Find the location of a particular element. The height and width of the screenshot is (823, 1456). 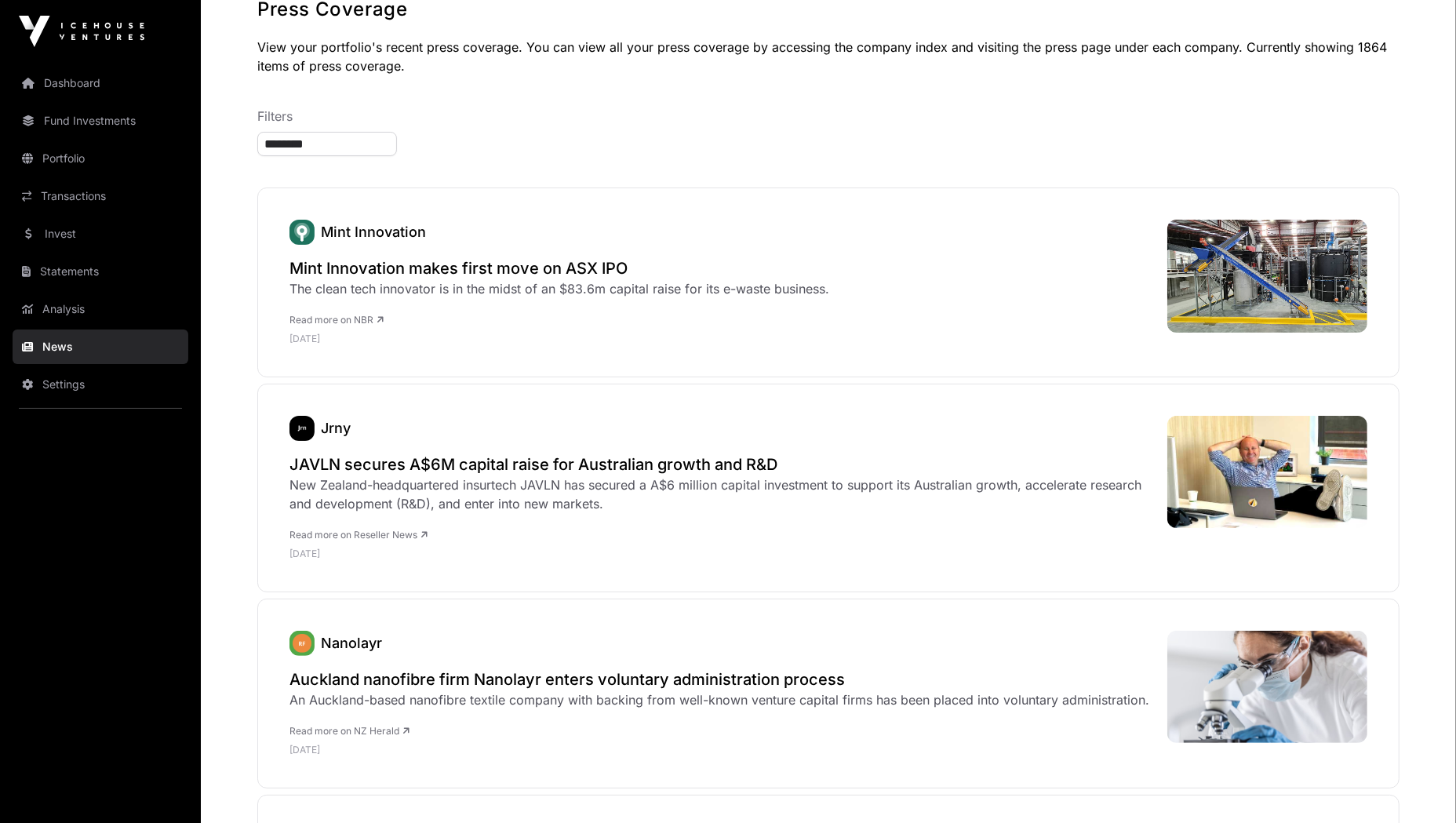

p: Filters is located at coordinates (829, 116).